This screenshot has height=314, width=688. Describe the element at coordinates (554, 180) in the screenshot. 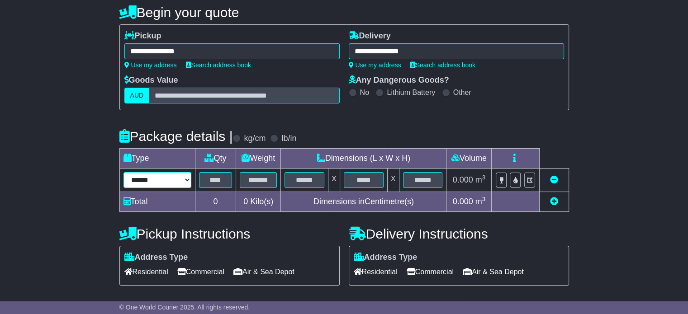

I see `a: Remove this item` at that location.